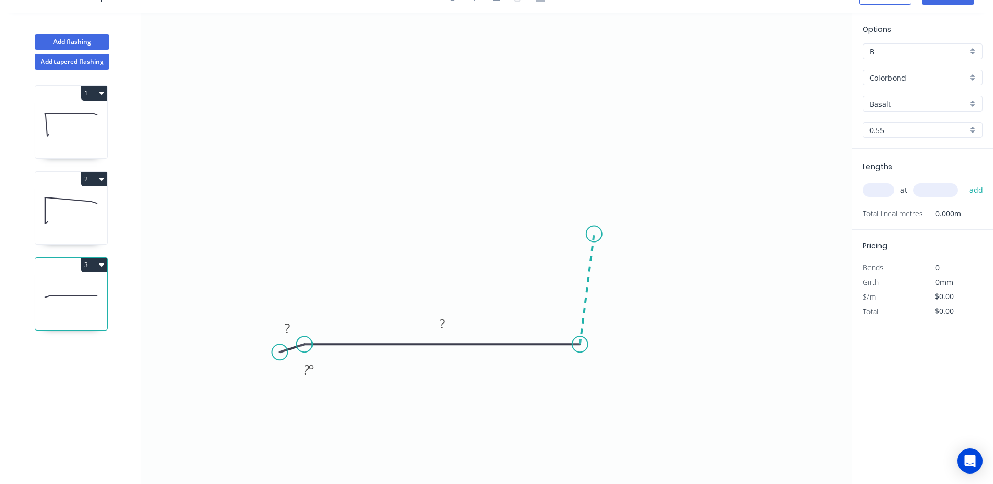 Image resolution: width=993 pixels, height=484 pixels. Describe the element at coordinates (875, 246) in the screenshot. I see `span: Pricing` at that location.